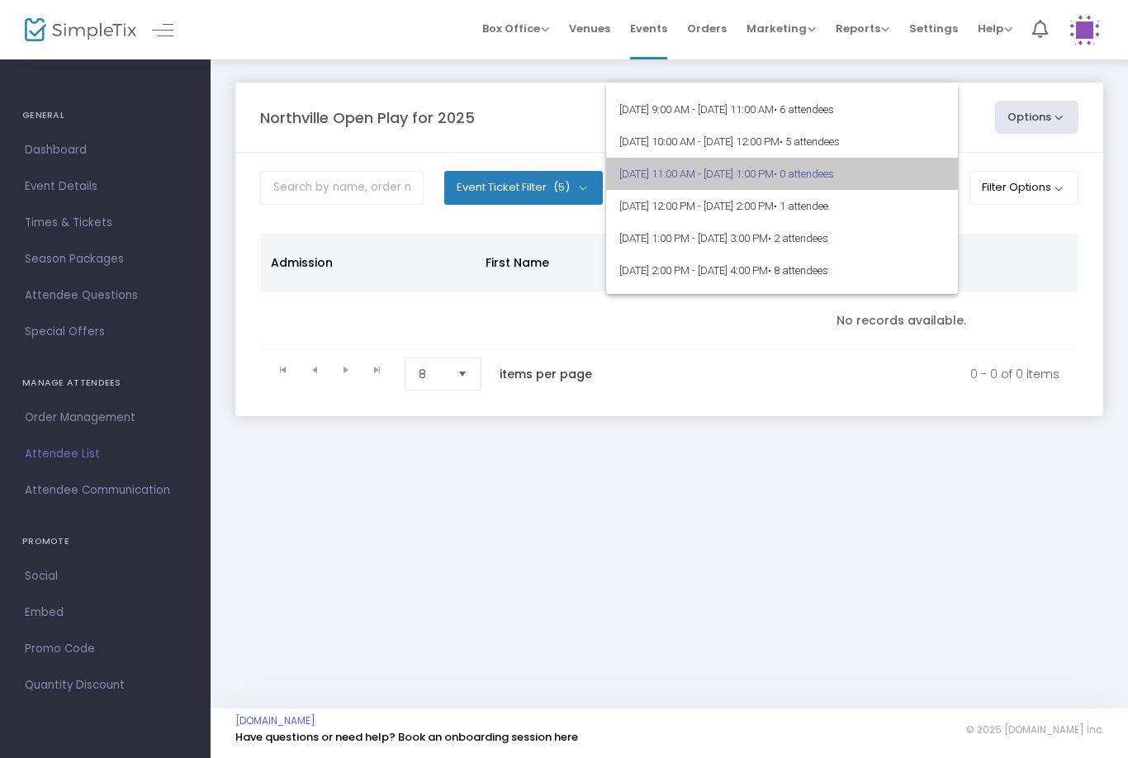  What do you see at coordinates (798, 270) in the screenshot?
I see `span: • 8 attendees` at bounding box center [798, 270].